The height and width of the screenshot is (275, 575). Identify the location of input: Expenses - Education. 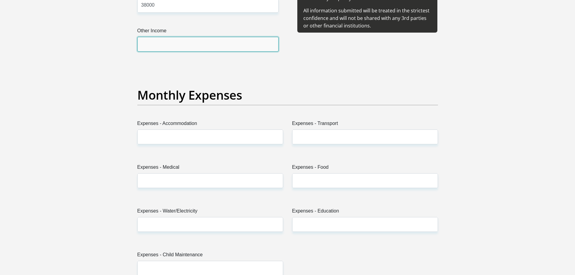
(365, 224).